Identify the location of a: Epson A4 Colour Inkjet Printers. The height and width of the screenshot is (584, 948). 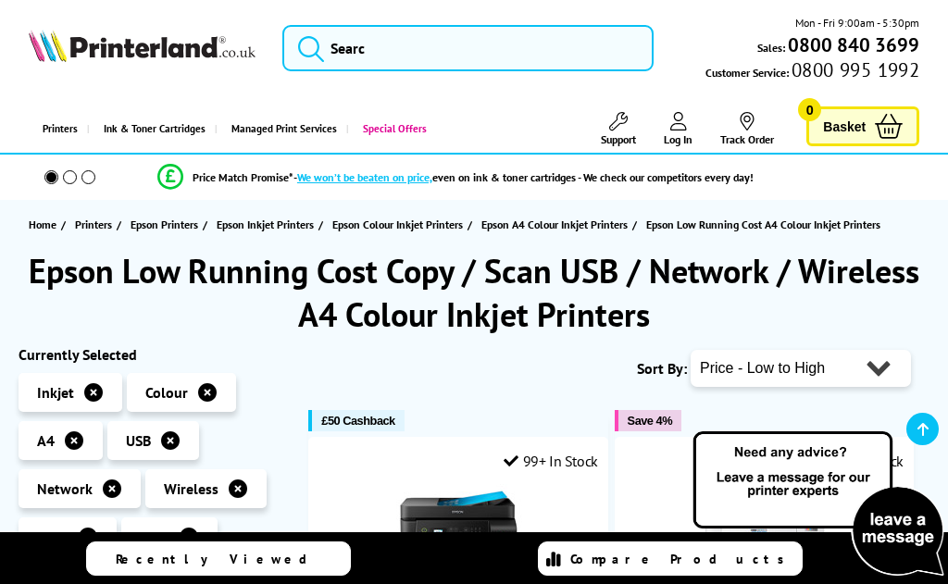
(556, 224).